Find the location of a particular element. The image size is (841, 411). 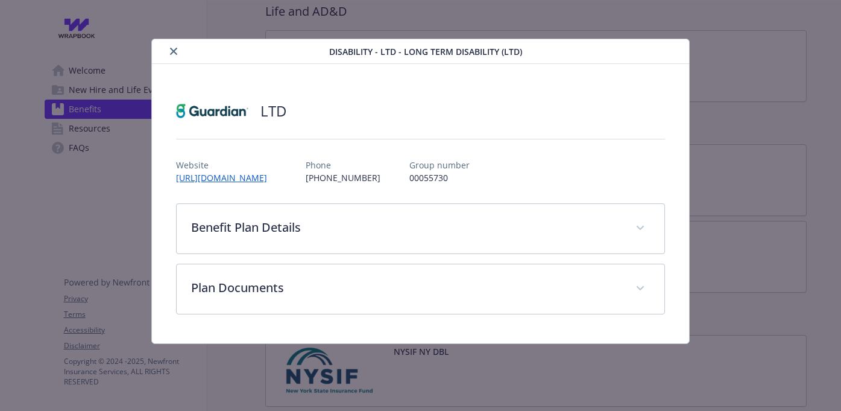

div: Benefit Plan Details is located at coordinates (420, 228).